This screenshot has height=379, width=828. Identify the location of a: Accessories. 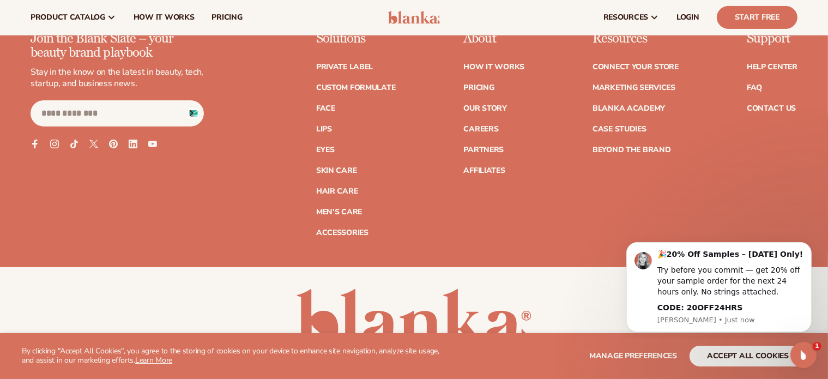
(342, 233).